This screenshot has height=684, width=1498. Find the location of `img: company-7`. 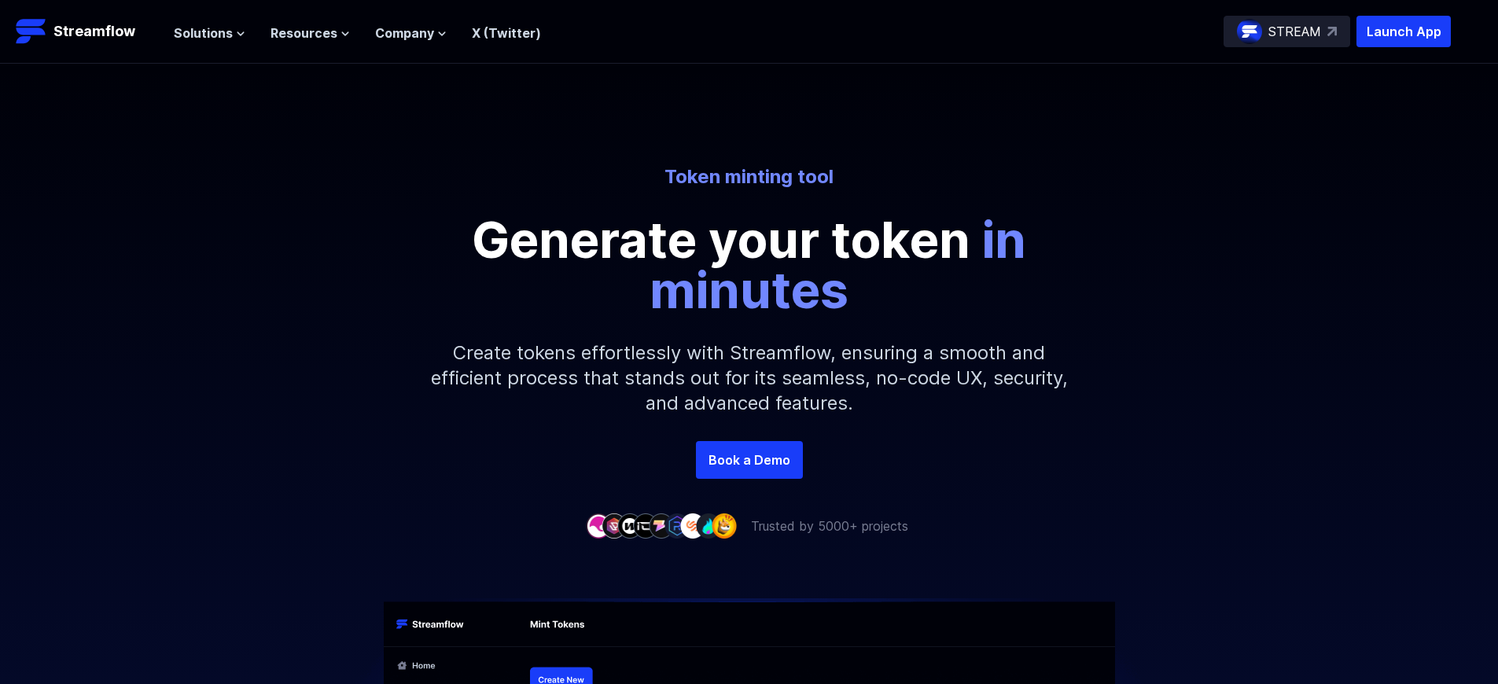

img: company-7 is located at coordinates (693, 525).